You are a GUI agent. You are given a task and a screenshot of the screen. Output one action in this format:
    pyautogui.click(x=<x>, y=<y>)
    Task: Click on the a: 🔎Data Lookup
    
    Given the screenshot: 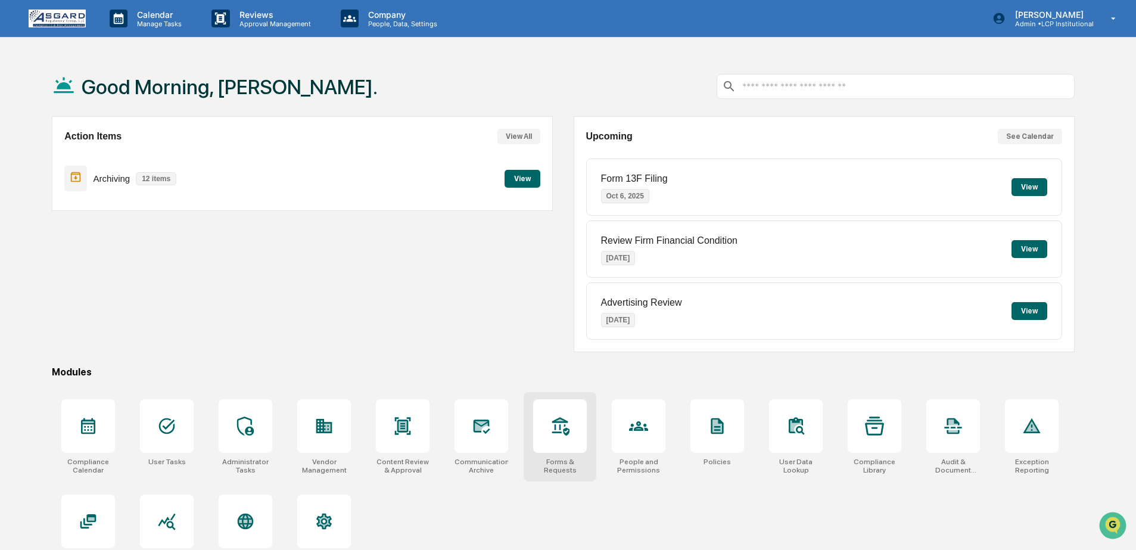 What is the action you would take?
    pyautogui.click(x=43, y=272)
    